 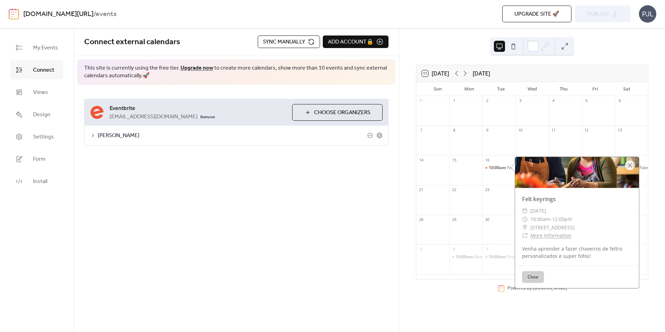 I want to click on div: 29, so click(x=454, y=219).